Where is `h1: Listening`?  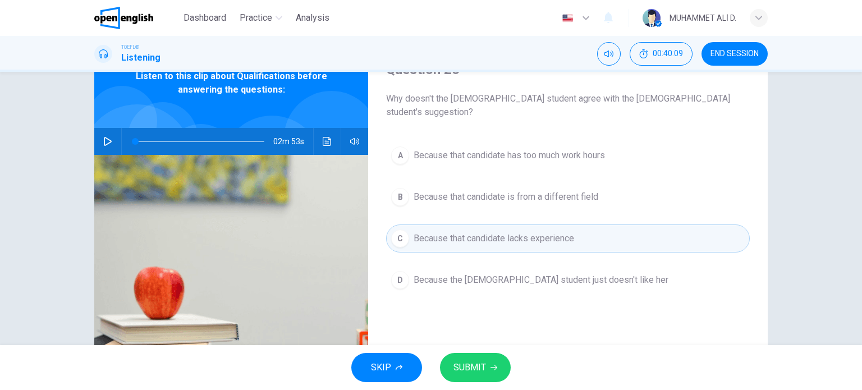 h1: Listening is located at coordinates (141, 58).